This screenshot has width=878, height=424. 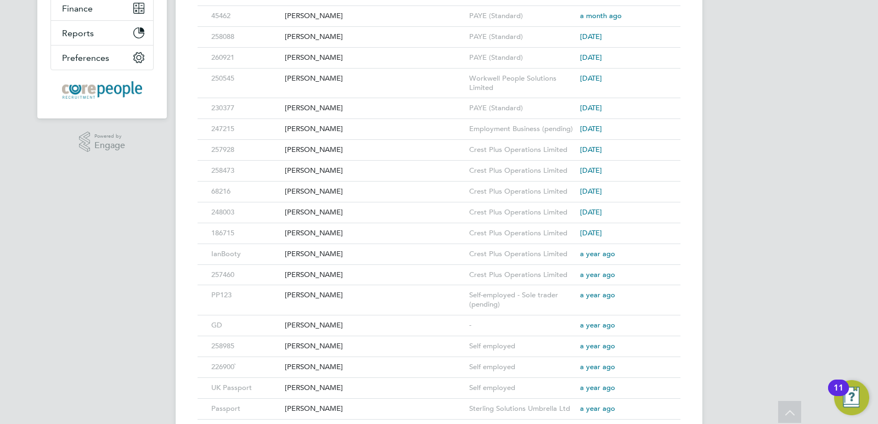 I want to click on span: Finance, so click(x=77, y=8).